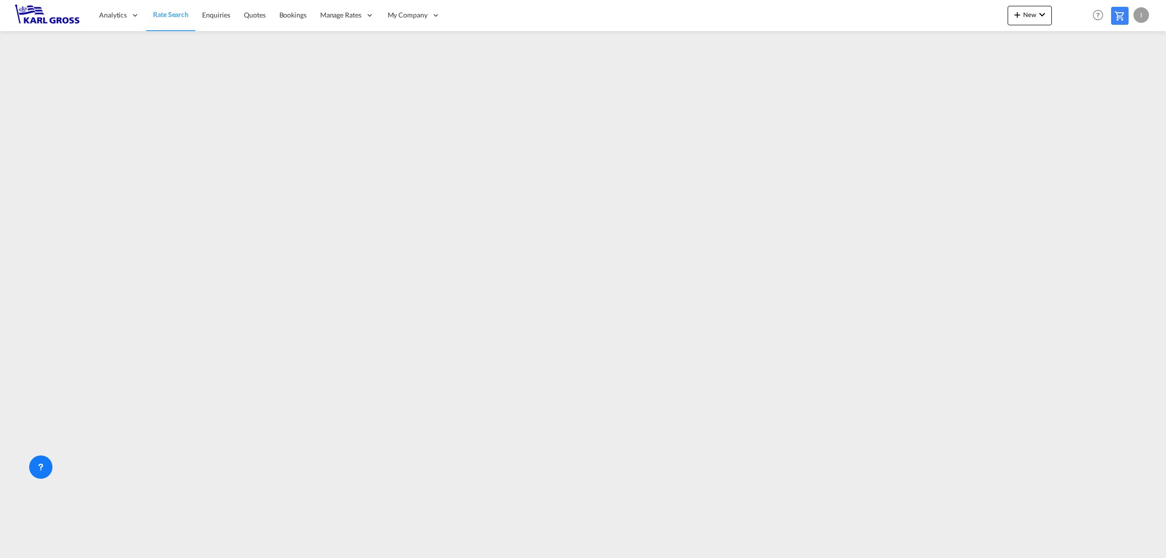 The width and height of the screenshot is (1166, 558). Describe the element at coordinates (341, 15) in the screenshot. I see `span: Manage Rates` at that location.